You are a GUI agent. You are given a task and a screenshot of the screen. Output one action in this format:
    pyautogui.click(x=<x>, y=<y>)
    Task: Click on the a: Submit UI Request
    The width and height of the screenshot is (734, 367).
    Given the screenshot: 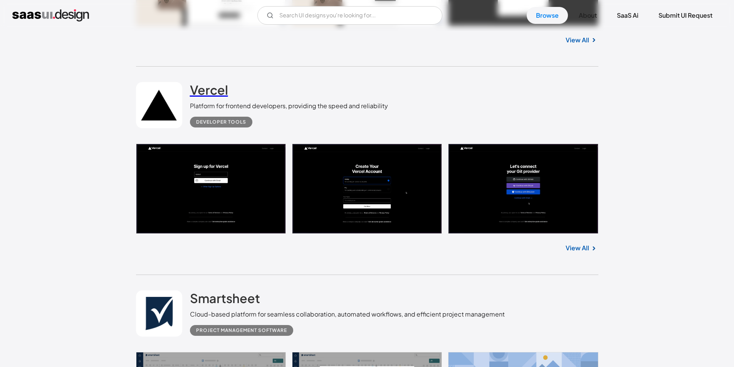 What is the action you would take?
    pyautogui.click(x=685, y=15)
    